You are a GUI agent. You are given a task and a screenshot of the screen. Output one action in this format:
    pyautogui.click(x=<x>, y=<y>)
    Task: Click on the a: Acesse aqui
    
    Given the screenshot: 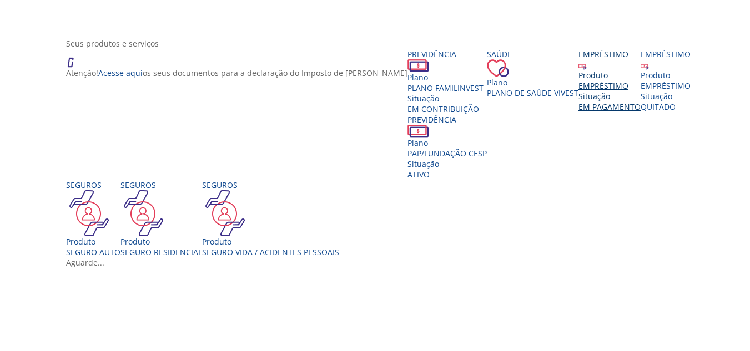 What is the action you would take?
    pyautogui.click(x=120, y=73)
    